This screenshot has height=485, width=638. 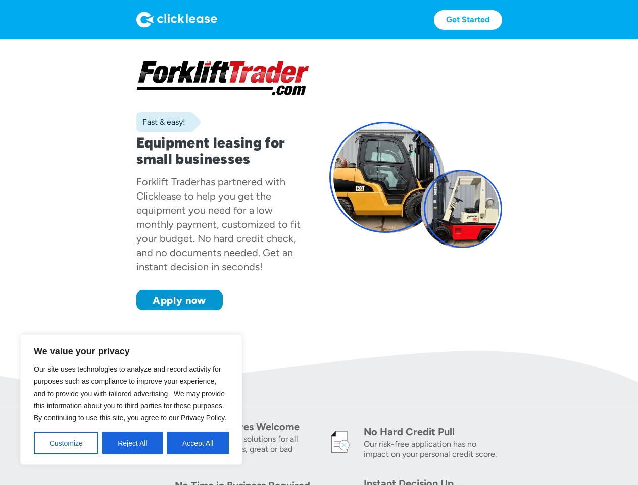 What do you see at coordinates (340, 442) in the screenshot?
I see `img: credit icon` at bounding box center [340, 442].